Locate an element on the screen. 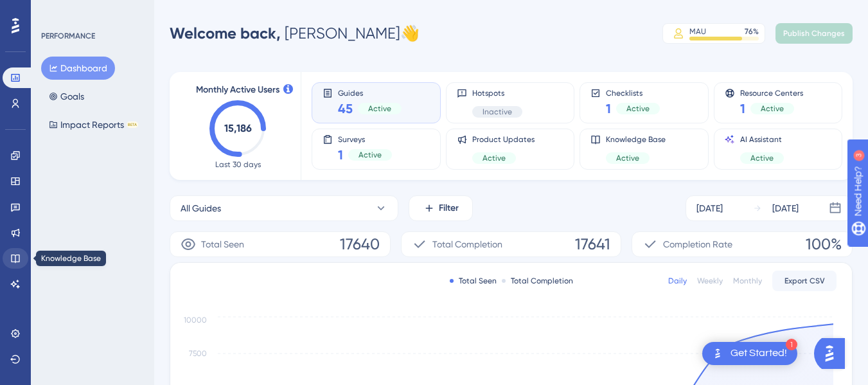 The height and width of the screenshot is (385, 868). span: 100% is located at coordinates (824, 244).